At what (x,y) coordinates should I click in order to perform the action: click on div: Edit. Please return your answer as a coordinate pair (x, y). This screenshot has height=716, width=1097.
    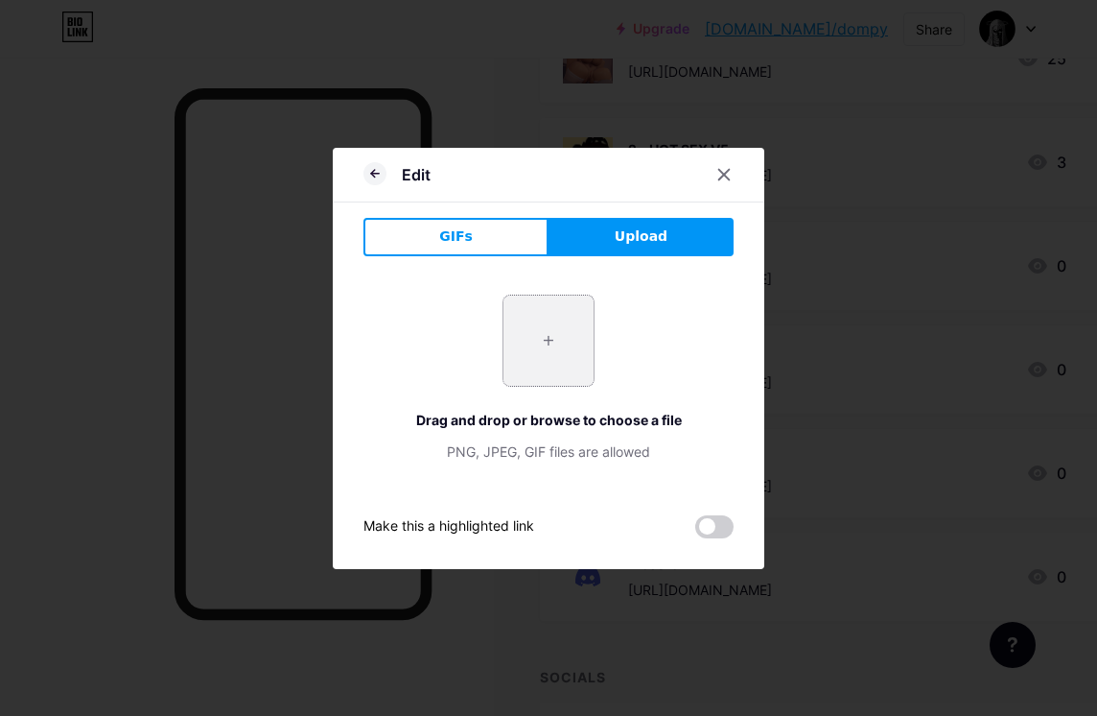
    Looking at the image, I should click on (416, 175).